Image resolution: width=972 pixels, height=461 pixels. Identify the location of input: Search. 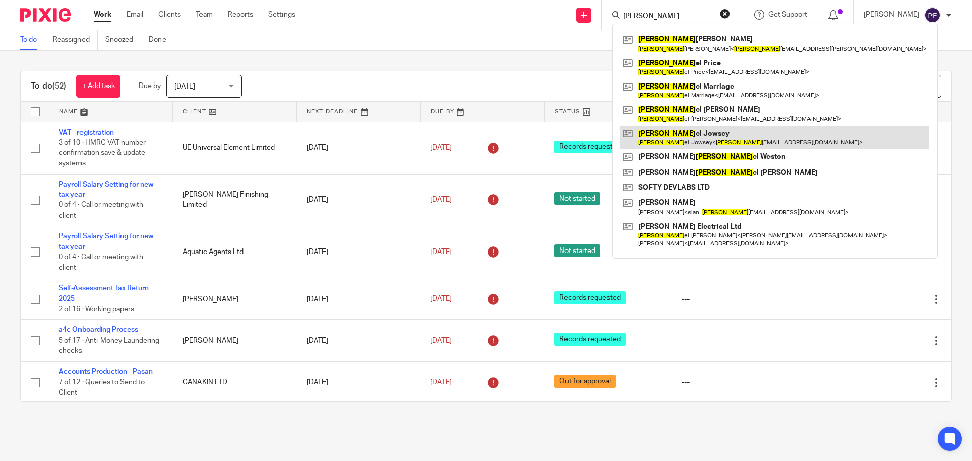
(668, 17).